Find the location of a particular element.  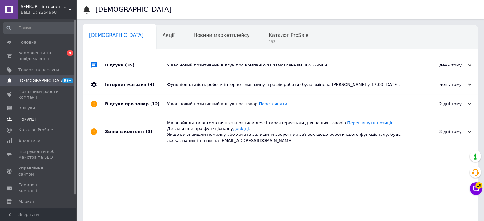

div: Зміни в контенті is located at coordinates (136, 132).